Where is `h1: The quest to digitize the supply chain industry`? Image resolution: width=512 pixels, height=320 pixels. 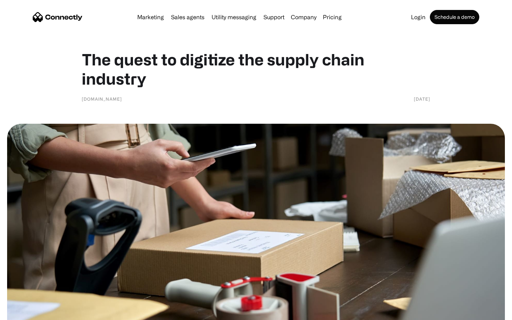
h1: The quest to digitize the supply chain industry is located at coordinates (256, 69).